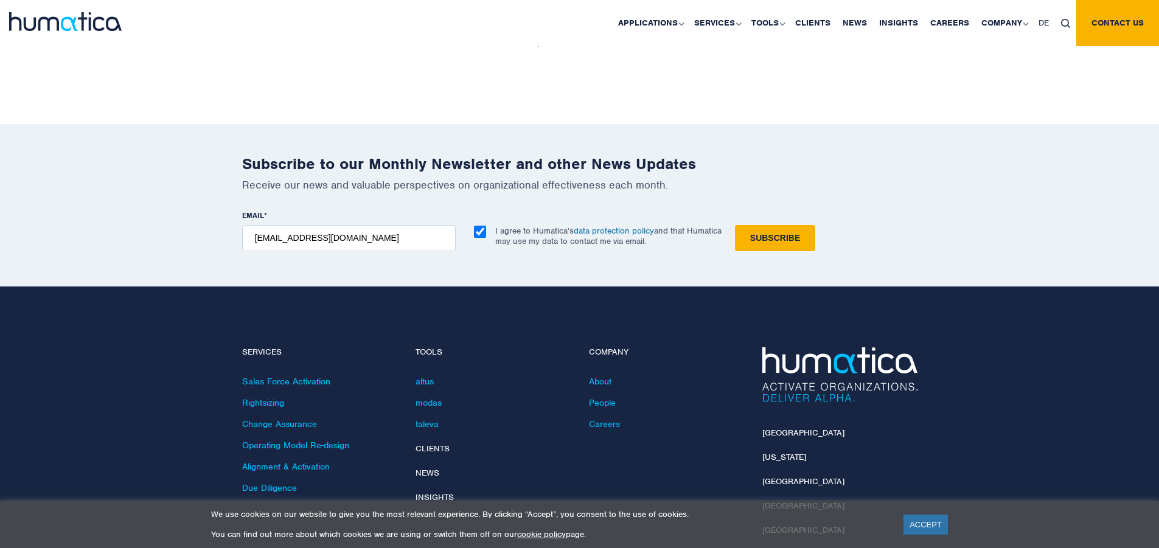 The width and height of the screenshot is (1159, 548). Describe the element at coordinates (609, 236) in the screenshot. I see `p: I agree to Humatica’s and that Humatica may use my data to contact me via email.` at that location.